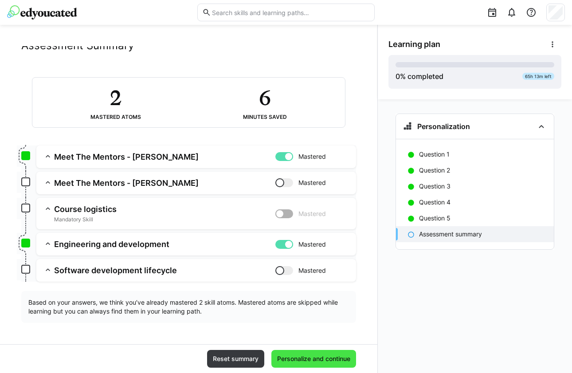 The height and width of the screenshot is (373, 572). Describe the element at coordinates (538, 76) in the screenshot. I see `div: 65h 13m left` at that location.